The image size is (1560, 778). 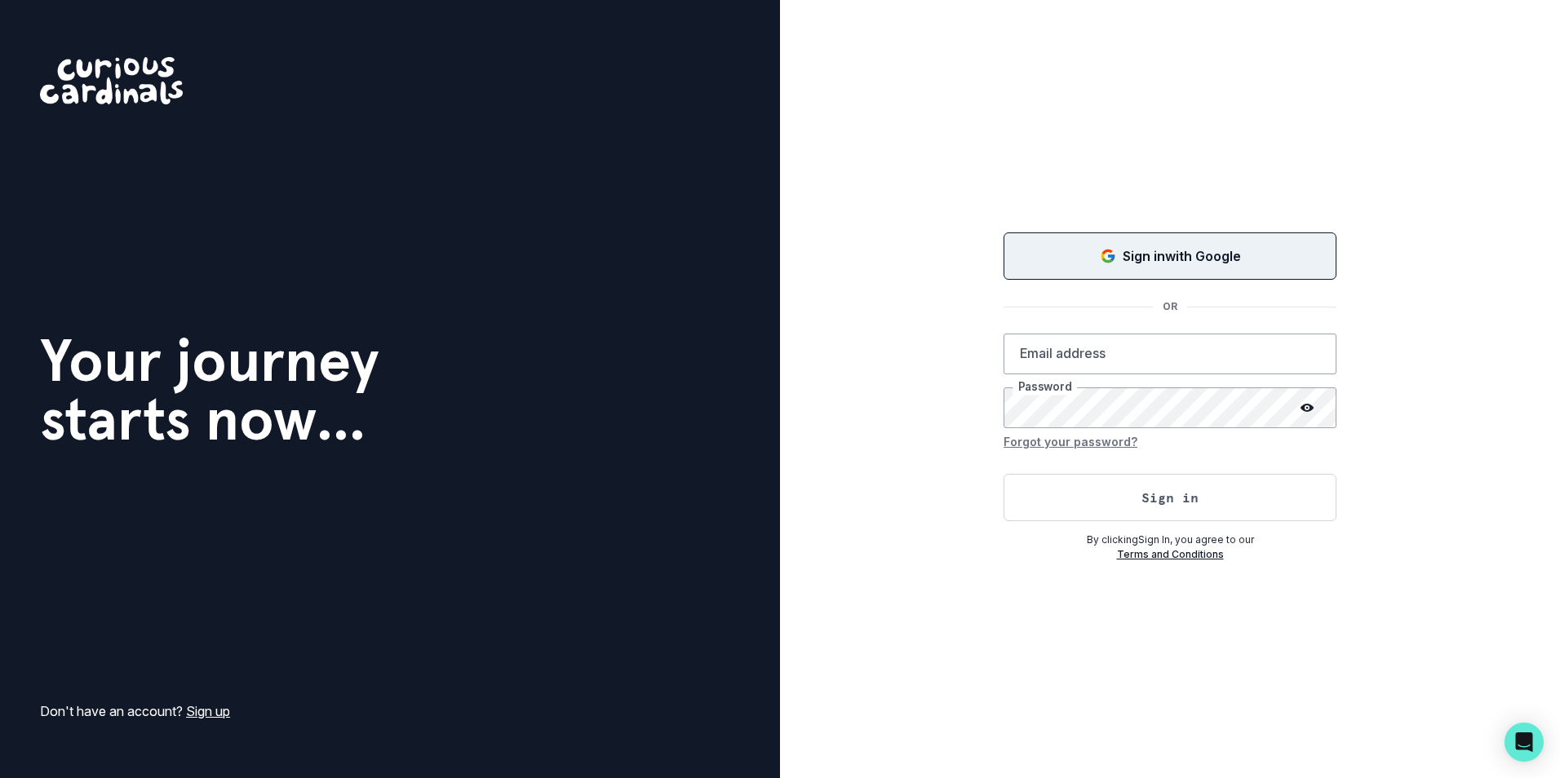 What do you see at coordinates (1182, 256) in the screenshot?
I see `p: Sign in with Google` at bounding box center [1182, 256].